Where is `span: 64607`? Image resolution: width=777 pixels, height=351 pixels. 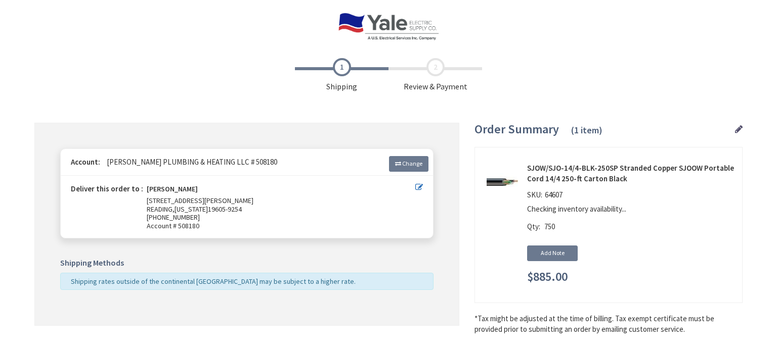
span: 64607 is located at coordinates (553, 195).